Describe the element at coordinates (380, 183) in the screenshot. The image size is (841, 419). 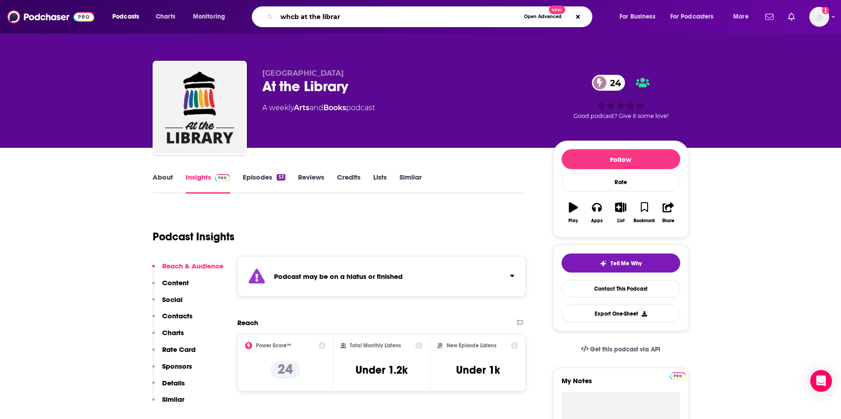
I see `a: Lists` at that location.